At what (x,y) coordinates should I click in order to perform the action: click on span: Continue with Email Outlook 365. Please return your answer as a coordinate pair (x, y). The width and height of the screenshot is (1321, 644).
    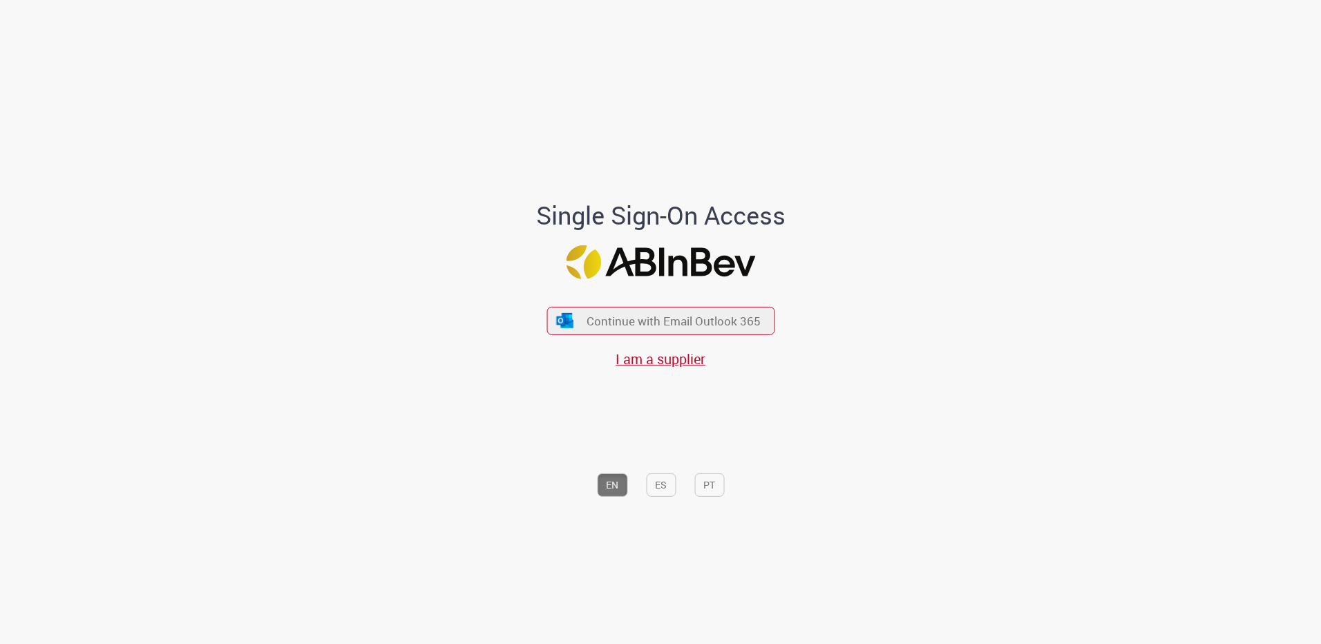
    Looking at the image, I should click on (673, 320).